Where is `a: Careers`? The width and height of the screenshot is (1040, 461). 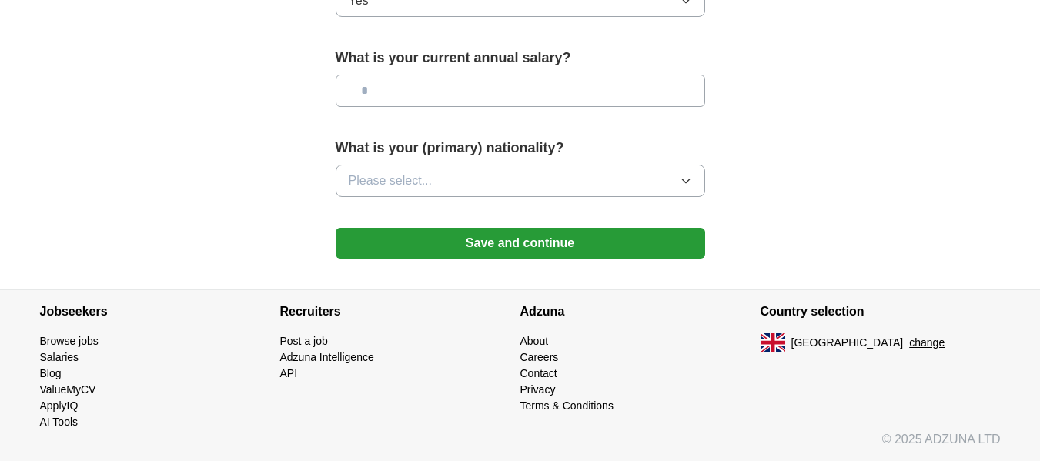 a: Careers is located at coordinates (540, 357).